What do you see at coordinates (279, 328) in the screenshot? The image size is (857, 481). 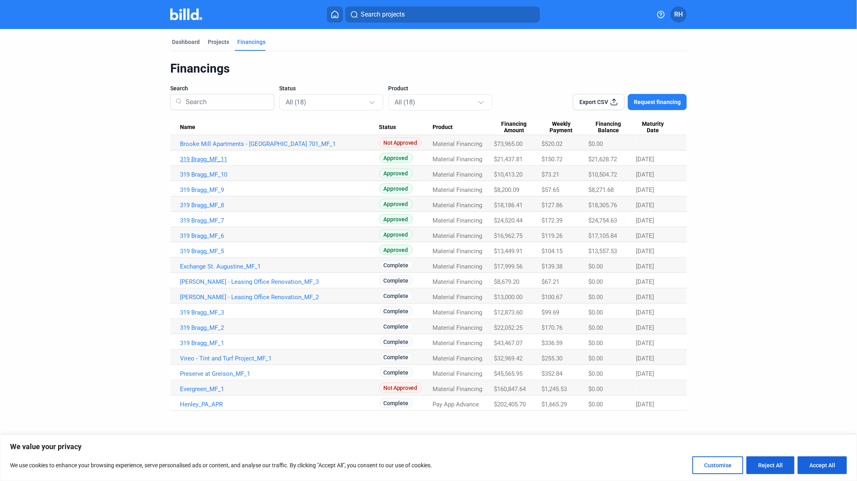 I see `a: 319 Bragg_MF_2` at bounding box center [279, 328].